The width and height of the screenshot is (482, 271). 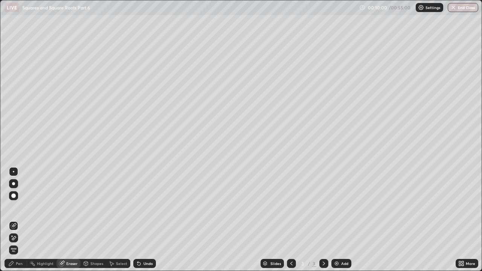 I want to click on img: add-slide-button, so click(x=337, y=264).